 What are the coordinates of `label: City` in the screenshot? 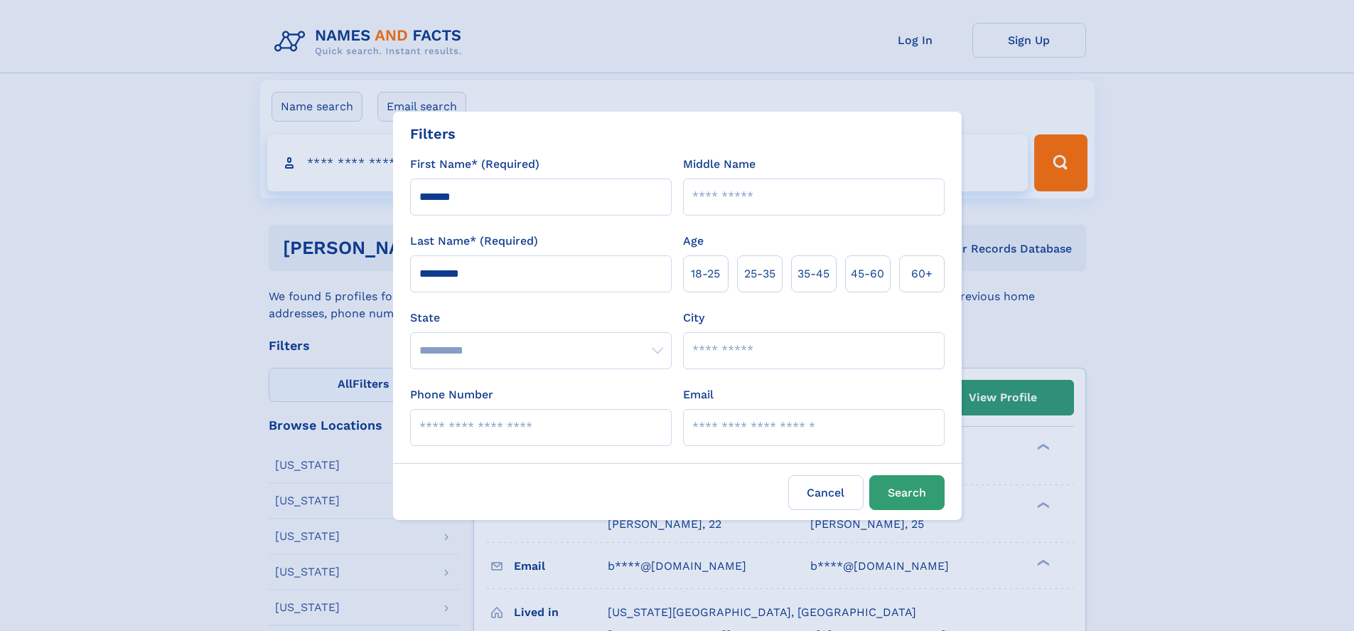 It's located at (694, 318).